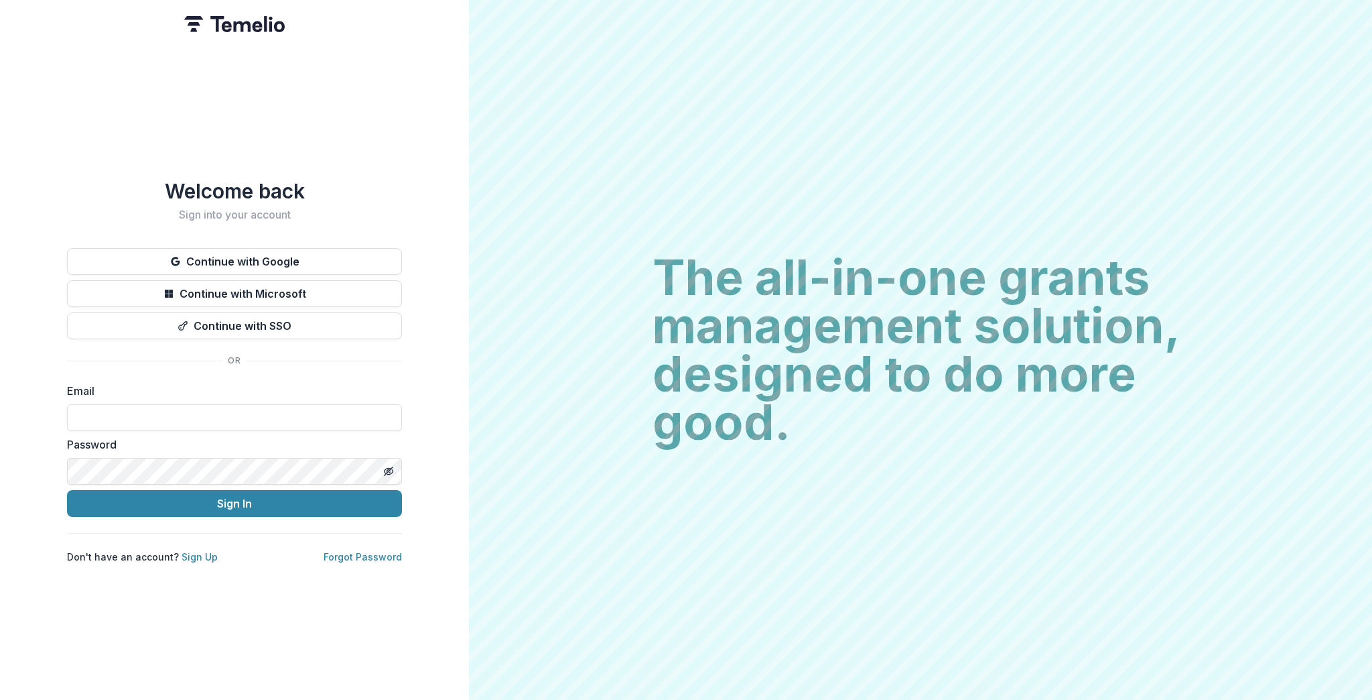 The height and width of the screenshot is (700, 1372). I want to click on h1: Welcome back, so click(235, 191).